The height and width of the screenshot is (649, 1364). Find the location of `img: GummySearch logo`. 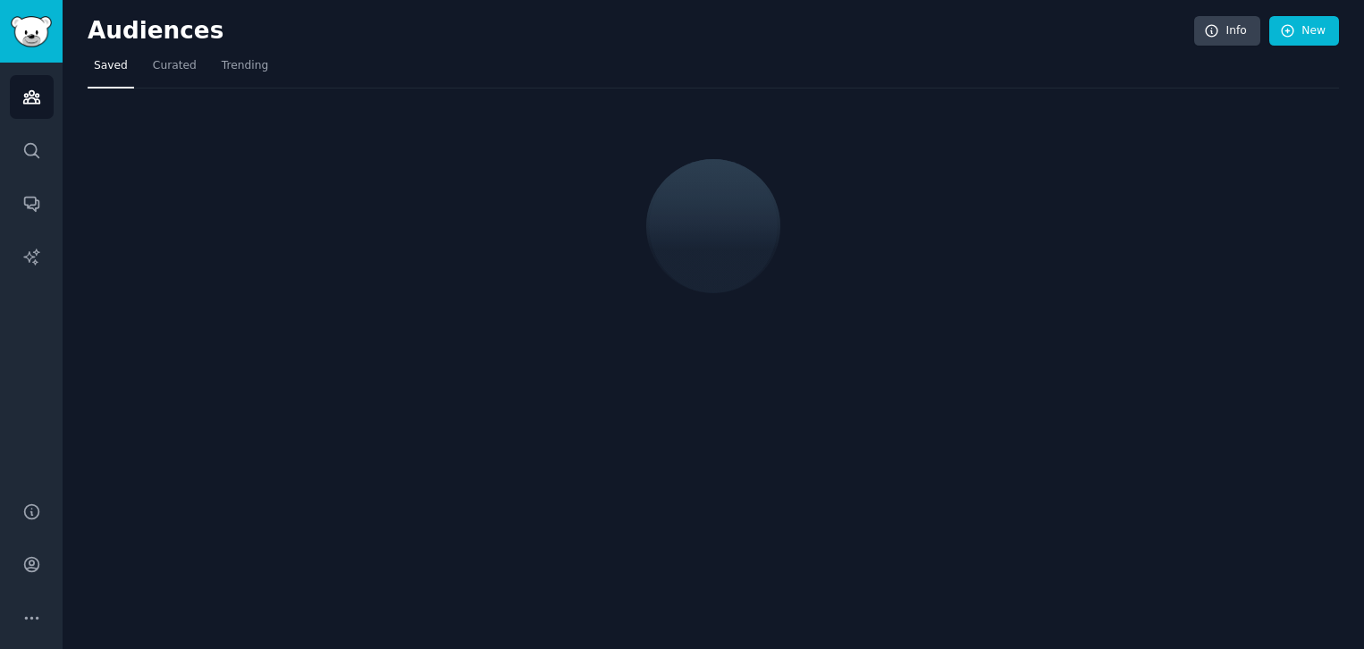

img: GummySearch logo is located at coordinates (31, 31).